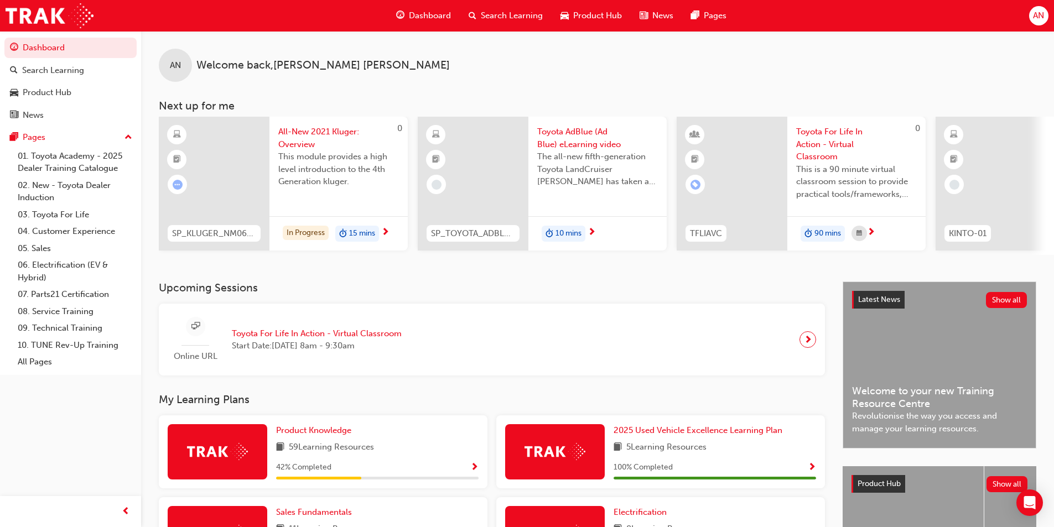 The image size is (1054, 527). What do you see at coordinates (698, 430) in the screenshot?
I see `span: 2025 Used Vehicle Excellence Learning Plan` at bounding box center [698, 430].